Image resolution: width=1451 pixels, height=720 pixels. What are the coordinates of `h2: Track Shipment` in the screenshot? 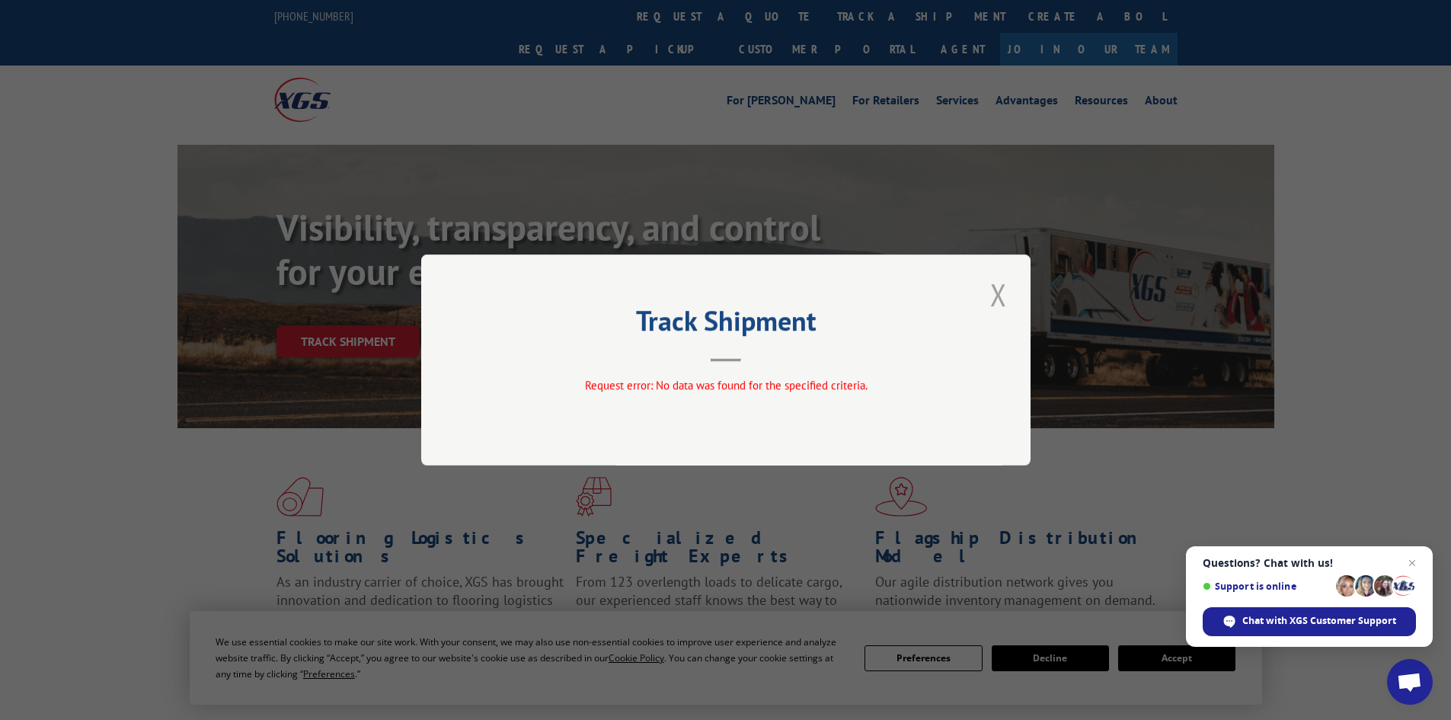 It's located at (726, 324).